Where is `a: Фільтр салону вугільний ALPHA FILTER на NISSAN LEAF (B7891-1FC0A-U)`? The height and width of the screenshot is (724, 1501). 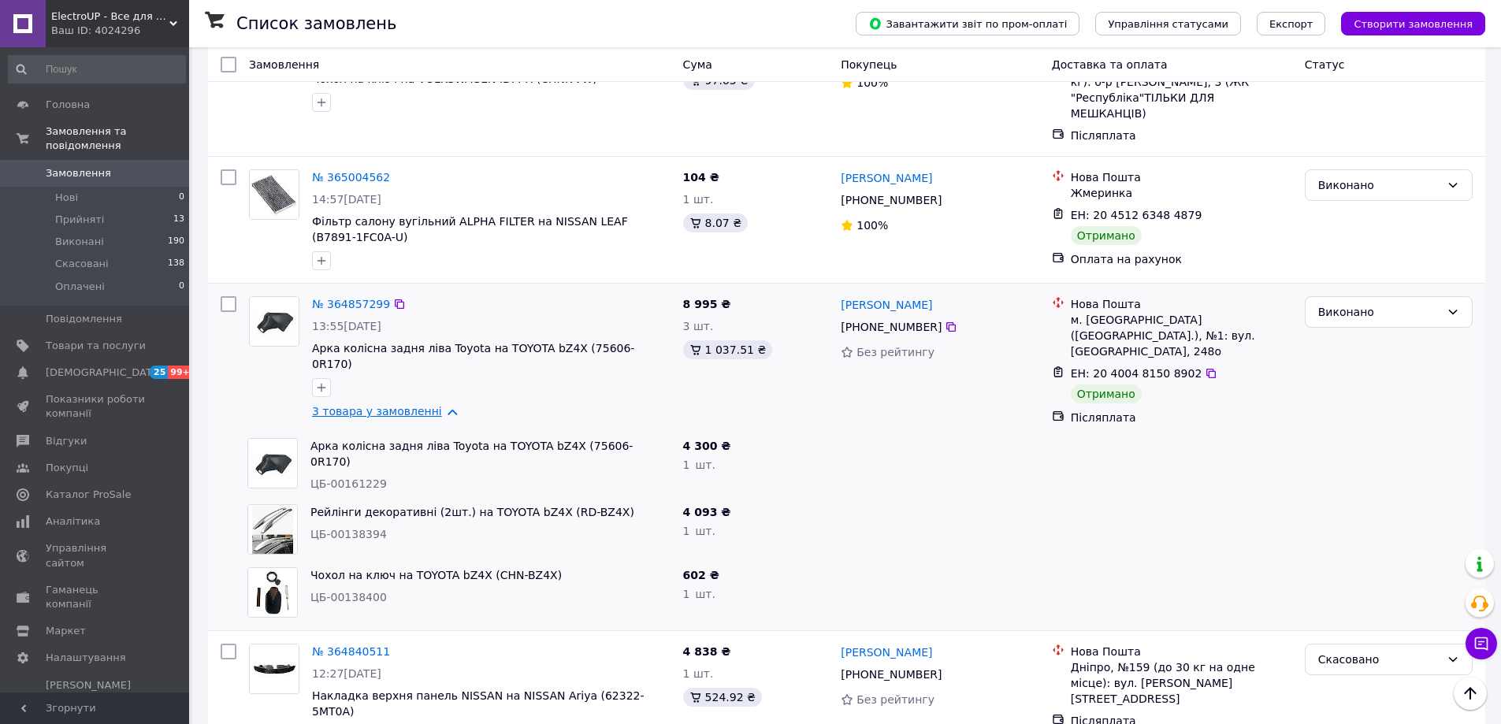 a: Фільтр салону вугільний ALPHA FILTER на NISSAN LEAF (B7891-1FC0A-U) is located at coordinates (470, 229).